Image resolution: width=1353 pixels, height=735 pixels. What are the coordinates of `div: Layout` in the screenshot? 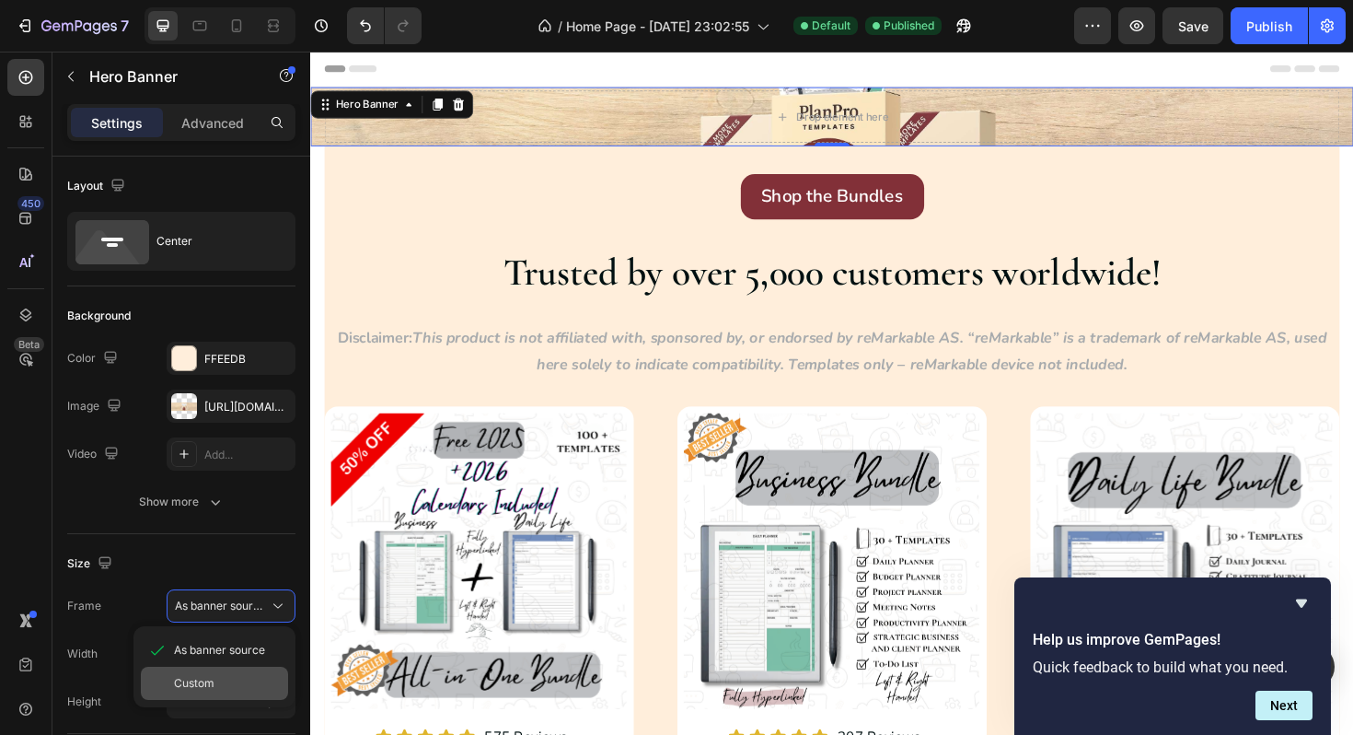 It's located at (98, 186).